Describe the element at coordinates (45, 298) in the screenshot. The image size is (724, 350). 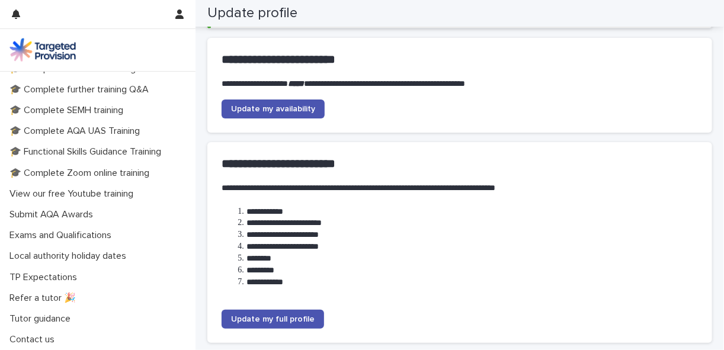
I see `p: Refer a tutor 🎉` at that location.